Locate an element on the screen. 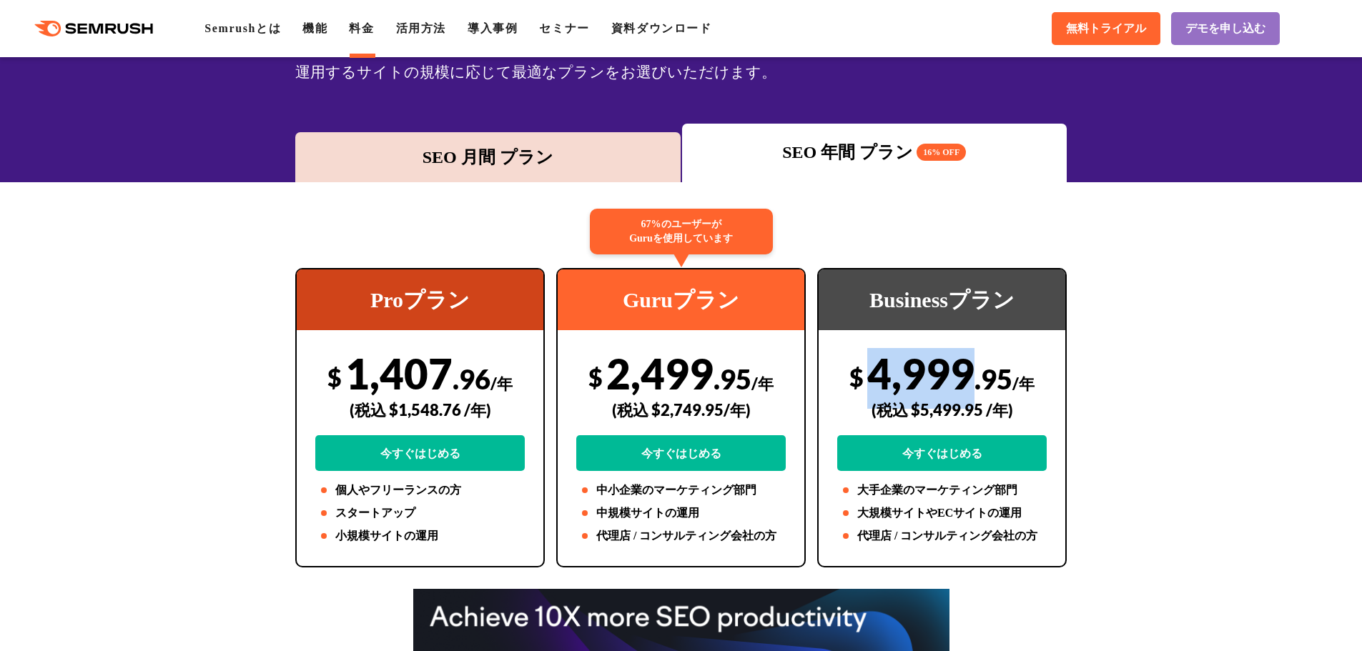 The width and height of the screenshot is (1362, 651). a: 機能 is located at coordinates (315, 28).